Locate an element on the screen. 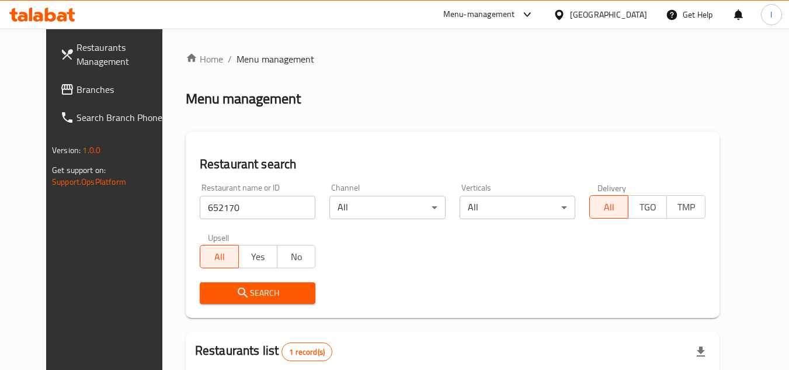 Image resolution: width=789 pixels, height=370 pixels. a: Restaurants Management is located at coordinates (115, 54).